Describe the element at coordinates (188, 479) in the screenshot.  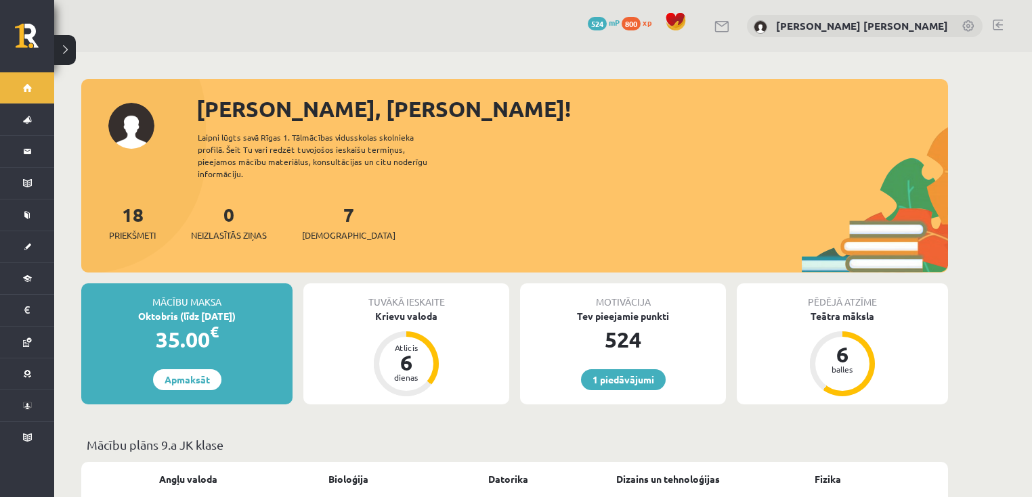
I see `a: Angļu valoda` at that location.